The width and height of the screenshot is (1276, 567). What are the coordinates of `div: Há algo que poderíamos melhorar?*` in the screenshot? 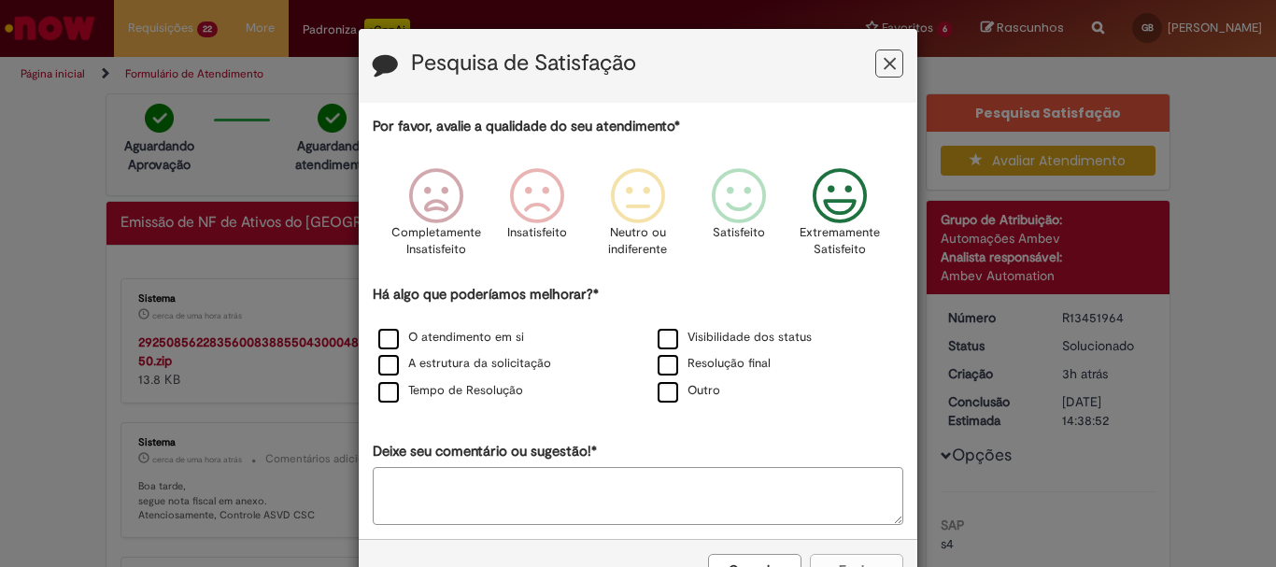 It's located at (638, 345).